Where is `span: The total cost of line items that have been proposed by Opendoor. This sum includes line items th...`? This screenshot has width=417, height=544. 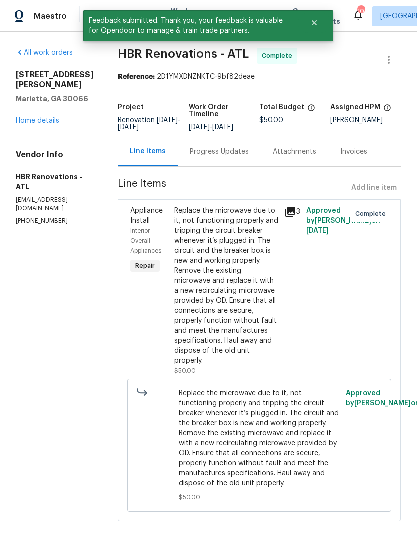 span: The total cost of line items that have been proposed by Opendoor. This sum includes line items th... is located at coordinates (312, 110).